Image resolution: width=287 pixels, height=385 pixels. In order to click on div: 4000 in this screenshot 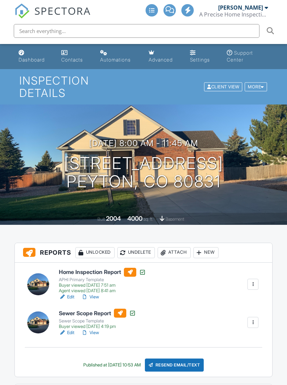, I will do `click(135, 218)`.